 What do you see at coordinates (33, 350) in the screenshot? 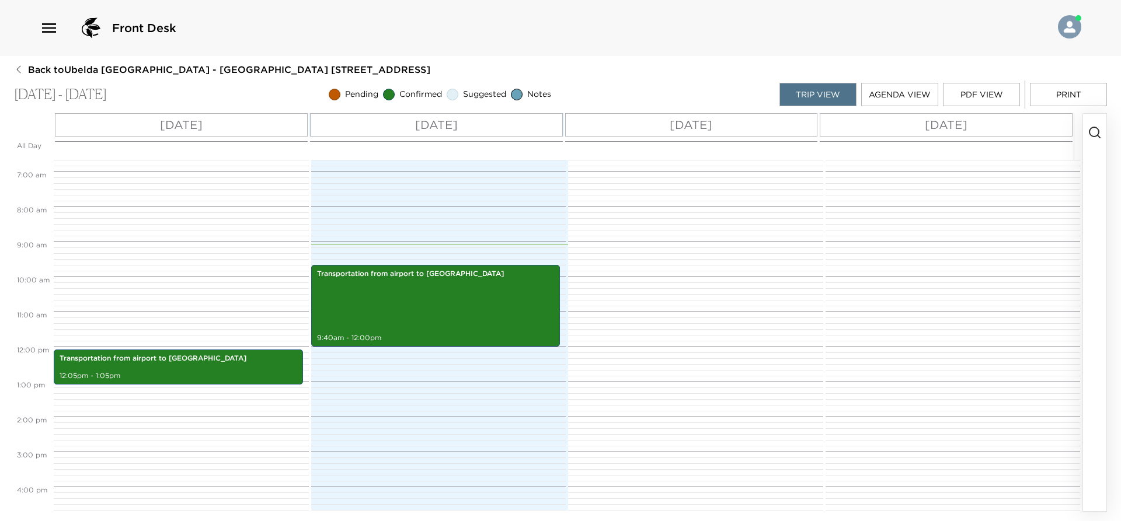
I see `span: 12:00 PM` at bounding box center [33, 350].